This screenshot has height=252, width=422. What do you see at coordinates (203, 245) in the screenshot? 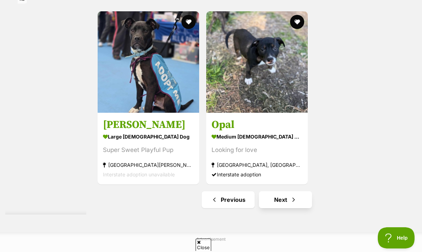
I see `span: Close` at bounding box center [203, 245].